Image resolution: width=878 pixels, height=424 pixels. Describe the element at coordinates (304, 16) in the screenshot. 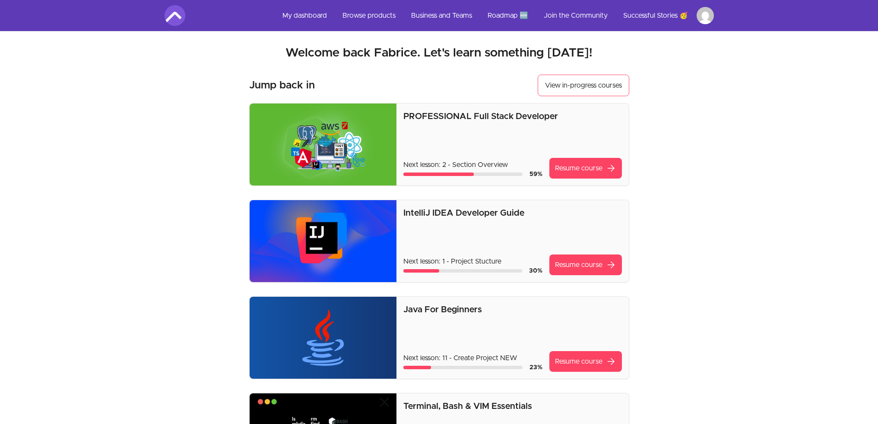

I see `a: My dashboard` at that location.